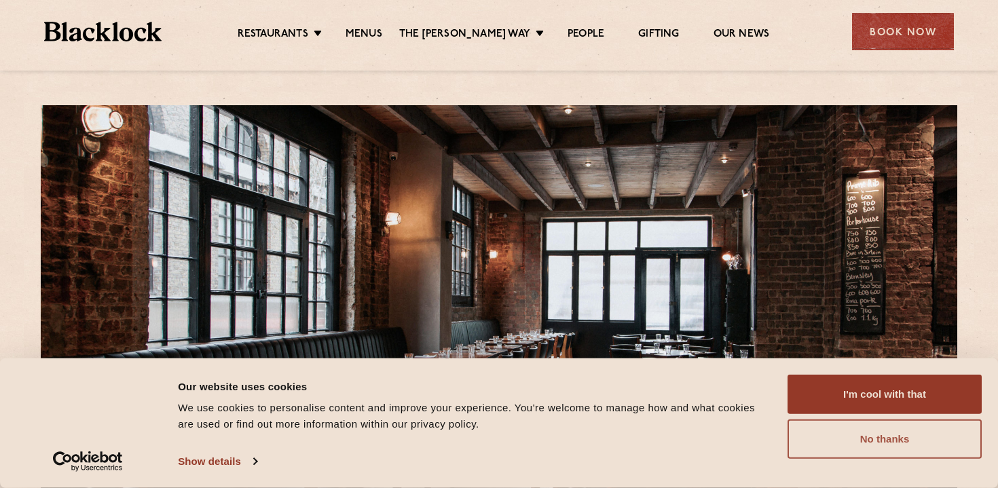 Image resolution: width=998 pixels, height=488 pixels. What do you see at coordinates (903, 31) in the screenshot?
I see `div: Book Now` at bounding box center [903, 31].